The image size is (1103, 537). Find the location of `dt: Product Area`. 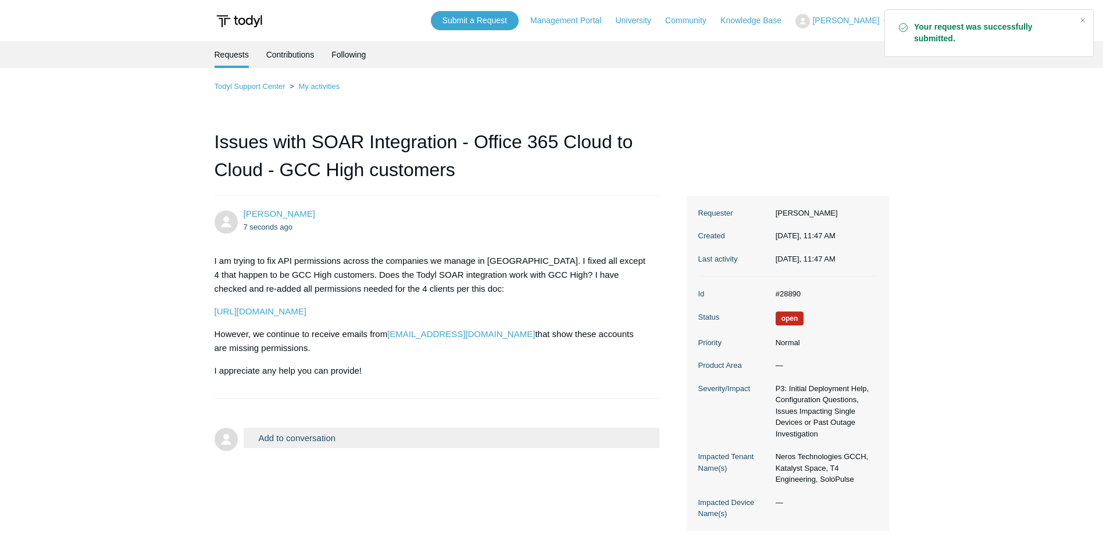

dt: Product Area is located at coordinates (734, 366).